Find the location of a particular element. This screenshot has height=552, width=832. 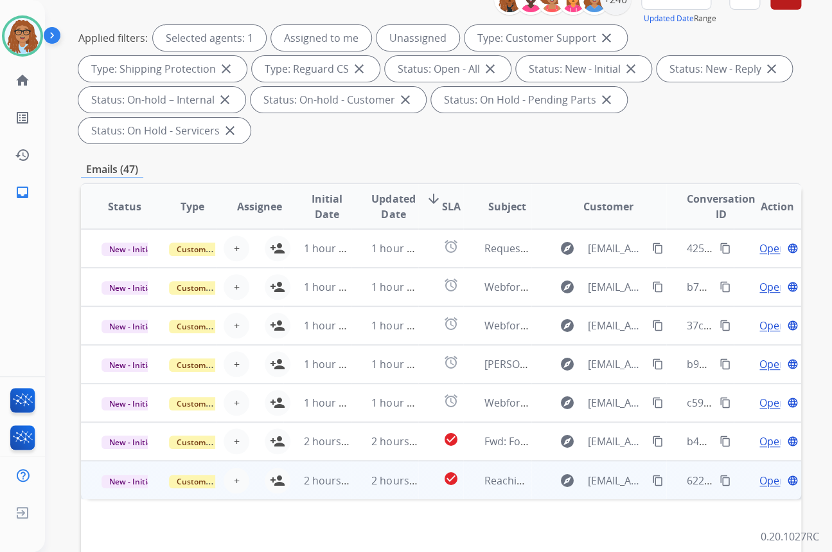

img: avatar is located at coordinates (22, 36).